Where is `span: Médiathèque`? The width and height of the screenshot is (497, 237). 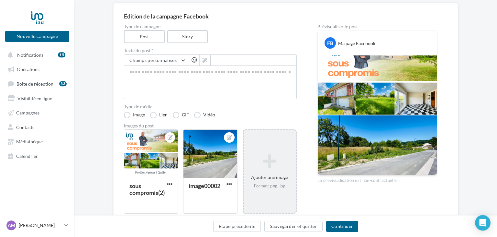 span: Médiathèque is located at coordinates (29, 141).